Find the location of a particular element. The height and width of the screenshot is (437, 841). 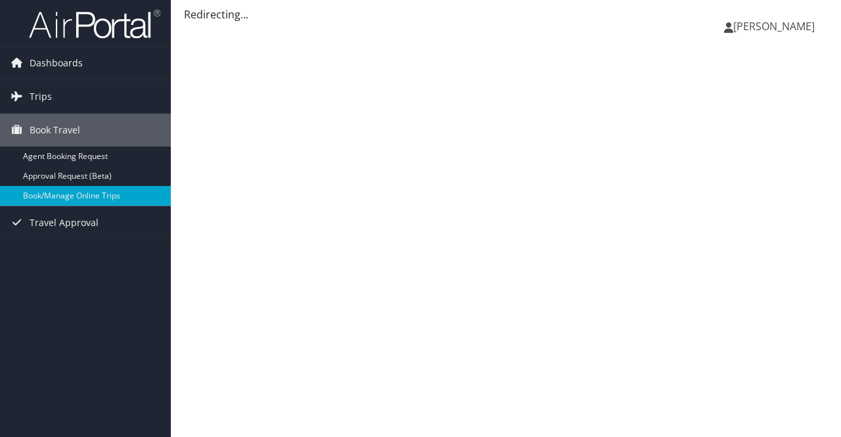

img: airportal-logo.png is located at coordinates (95, 24).